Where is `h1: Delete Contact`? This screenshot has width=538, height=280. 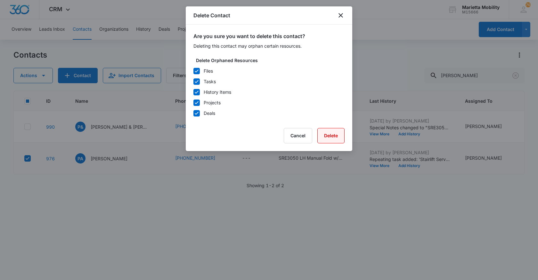 h1: Delete Contact is located at coordinates (212, 15).